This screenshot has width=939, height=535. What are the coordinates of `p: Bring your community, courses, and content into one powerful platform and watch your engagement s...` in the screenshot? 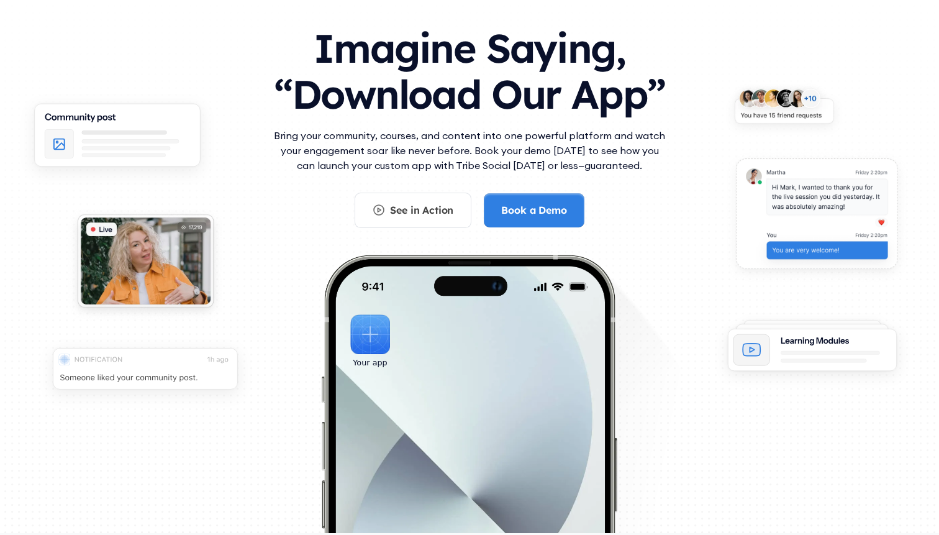 It's located at (469, 150).